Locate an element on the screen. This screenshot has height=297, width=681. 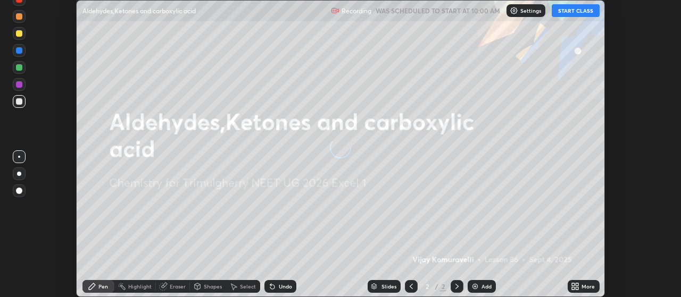
p: Aldehydes,Ketones and carboxylic acid is located at coordinates (139, 11).